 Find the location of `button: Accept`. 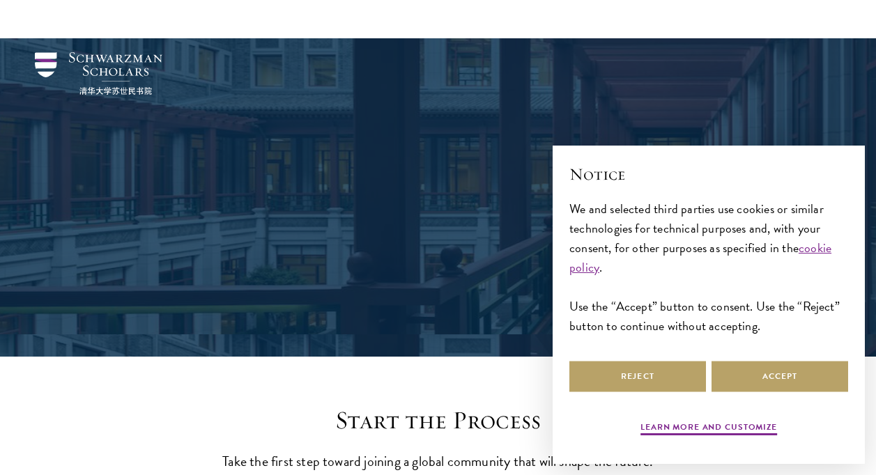

button: Accept is located at coordinates (779, 376).